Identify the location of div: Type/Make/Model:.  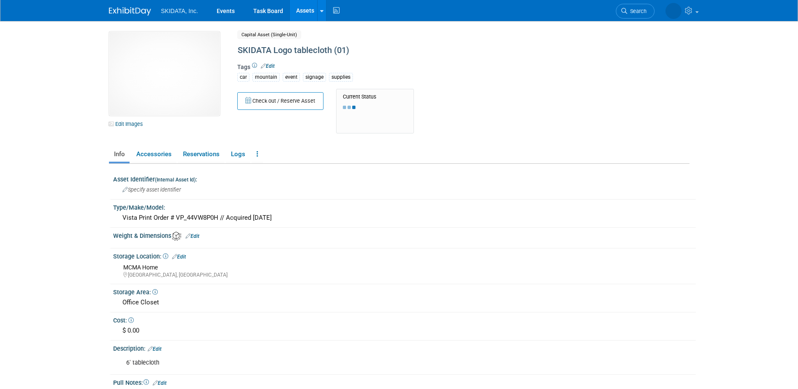
(405, 206).